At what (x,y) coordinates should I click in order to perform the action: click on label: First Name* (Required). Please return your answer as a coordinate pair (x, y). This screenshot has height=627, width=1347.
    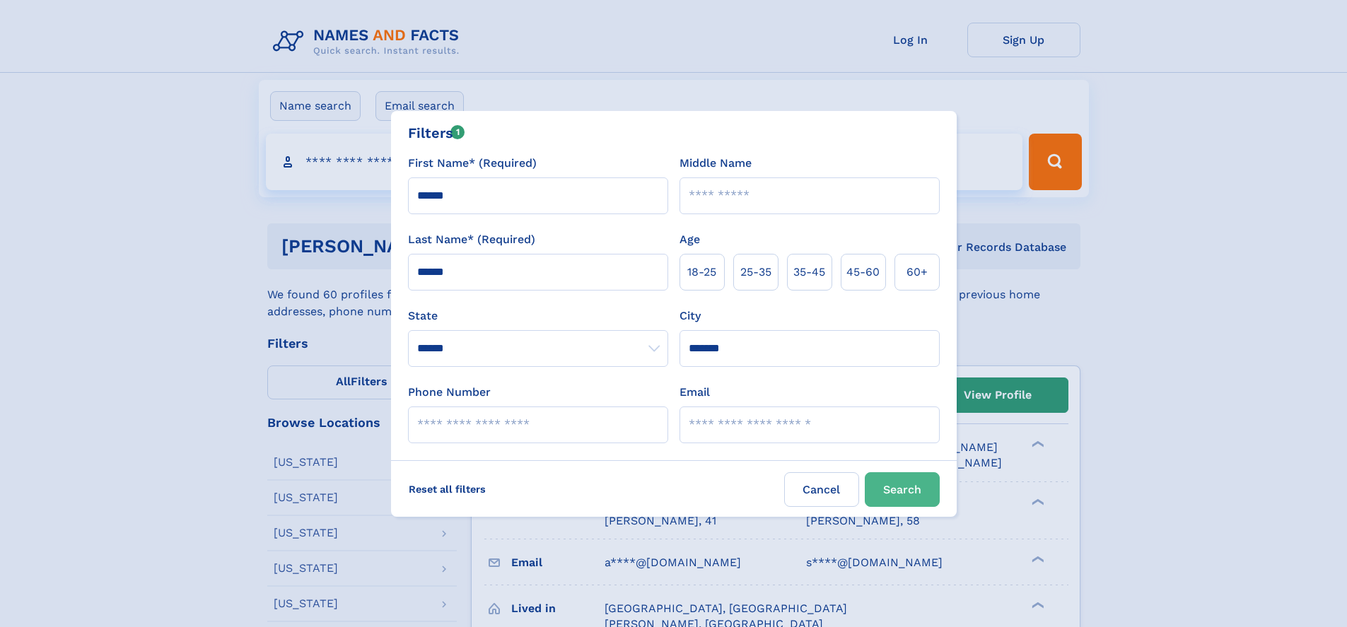
    Looking at the image, I should click on (472, 163).